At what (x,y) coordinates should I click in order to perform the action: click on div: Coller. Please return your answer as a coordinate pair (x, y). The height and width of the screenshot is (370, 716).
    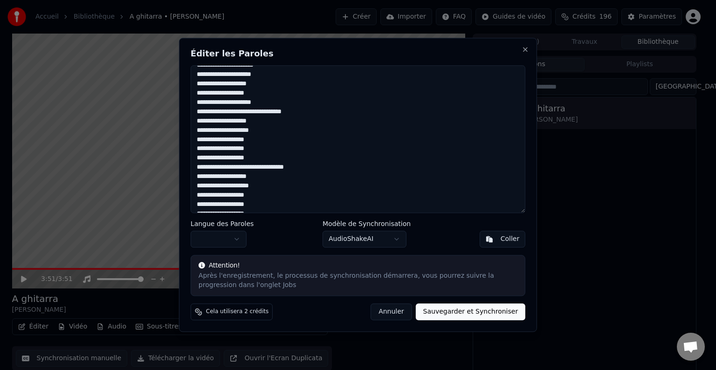
    Looking at the image, I should click on (510, 240).